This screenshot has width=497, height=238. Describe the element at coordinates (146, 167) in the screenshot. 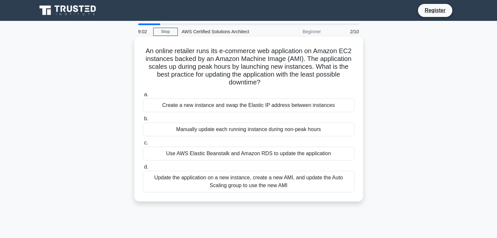

I see `span: d.` at that location.